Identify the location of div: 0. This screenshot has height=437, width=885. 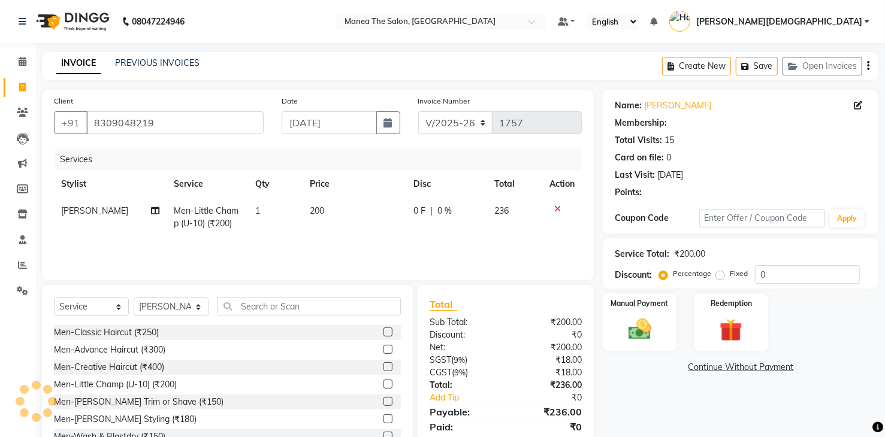
(669, 158).